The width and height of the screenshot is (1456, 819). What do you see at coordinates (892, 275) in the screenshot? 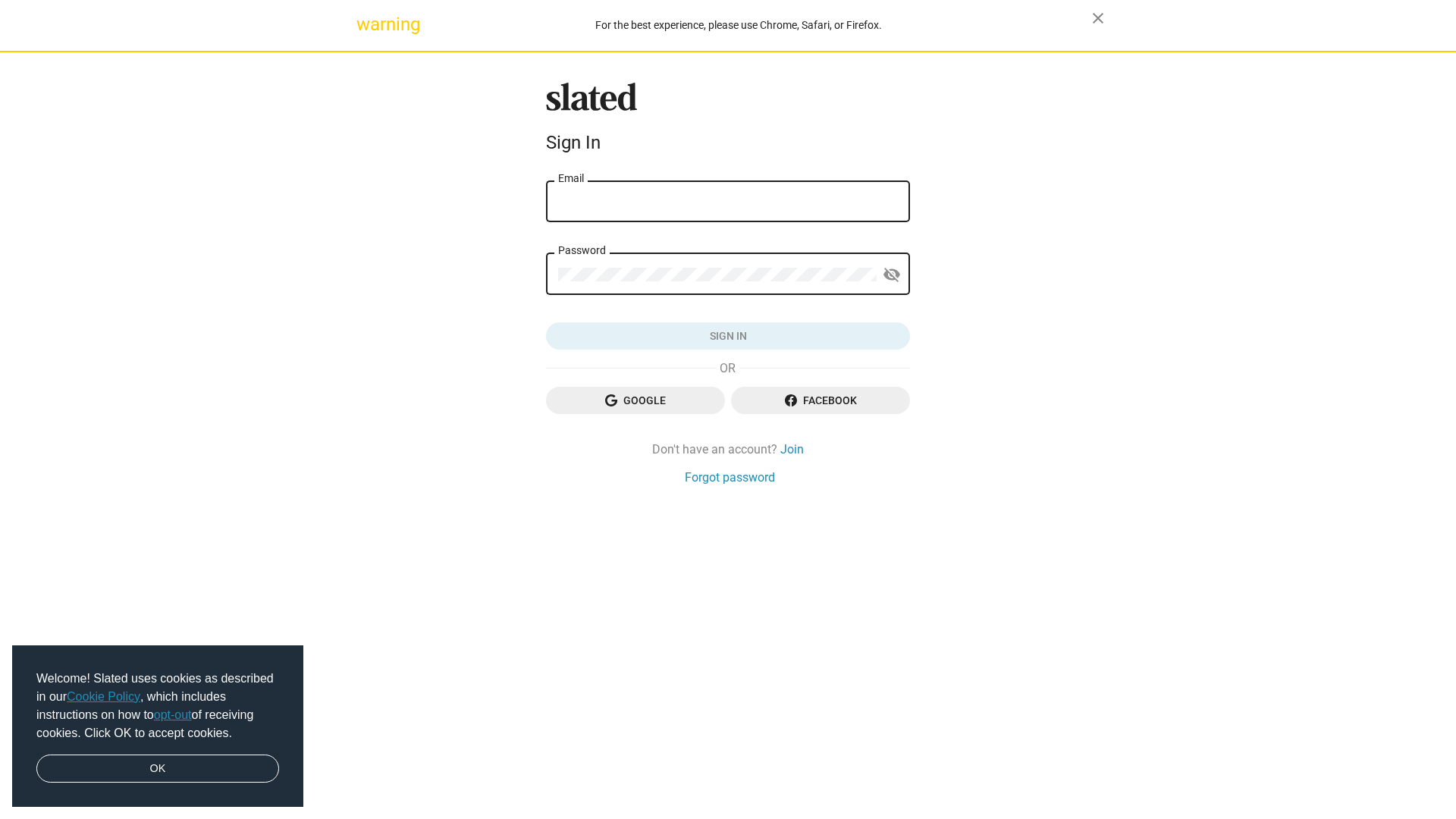
I see `mat-icon: visibility_off` at bounding box center [892, 275].